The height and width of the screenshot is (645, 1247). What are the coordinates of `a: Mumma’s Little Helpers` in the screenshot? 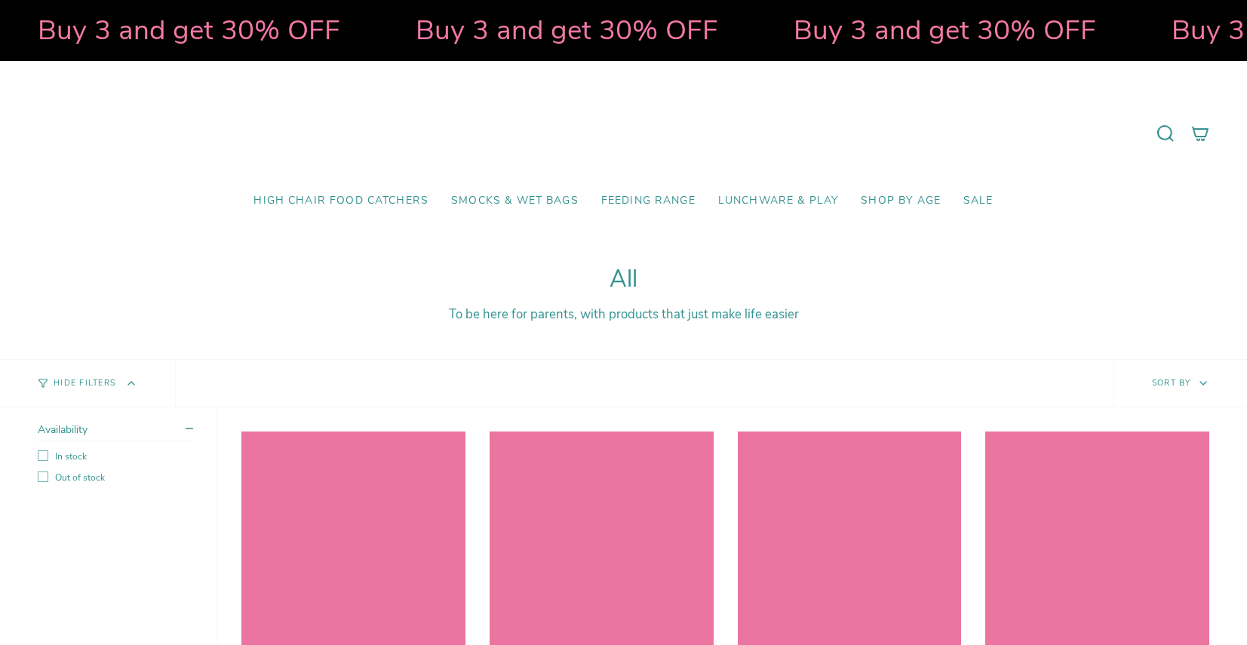 It's located at (623, 134).